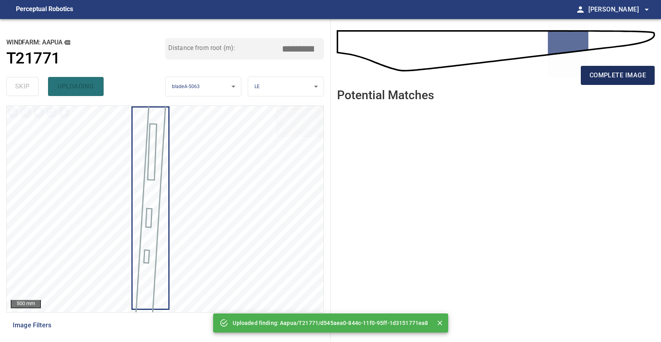 The image size is (661, 342). What do you see at coordinates (86, 42) in the screenshot?
I see `h2: windfarm: Aapua` at bounding box center [86, 42].